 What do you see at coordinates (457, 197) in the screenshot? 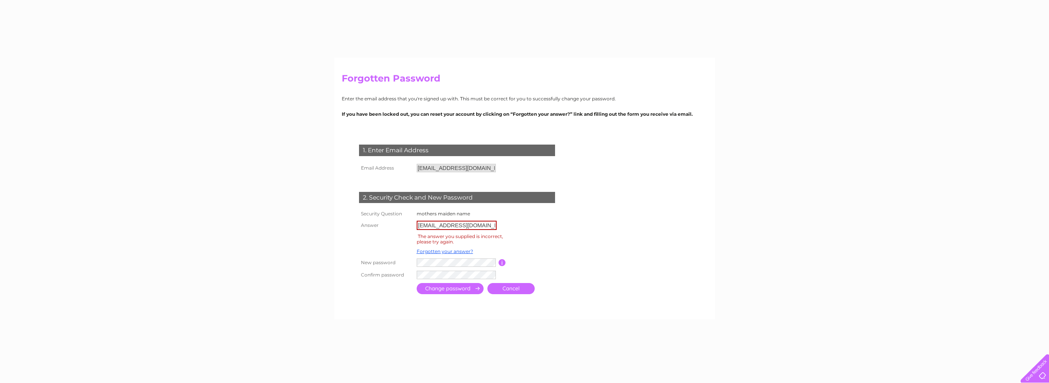
I see `div: 2. Security Check and New Password` at bounding box center [457, 197].